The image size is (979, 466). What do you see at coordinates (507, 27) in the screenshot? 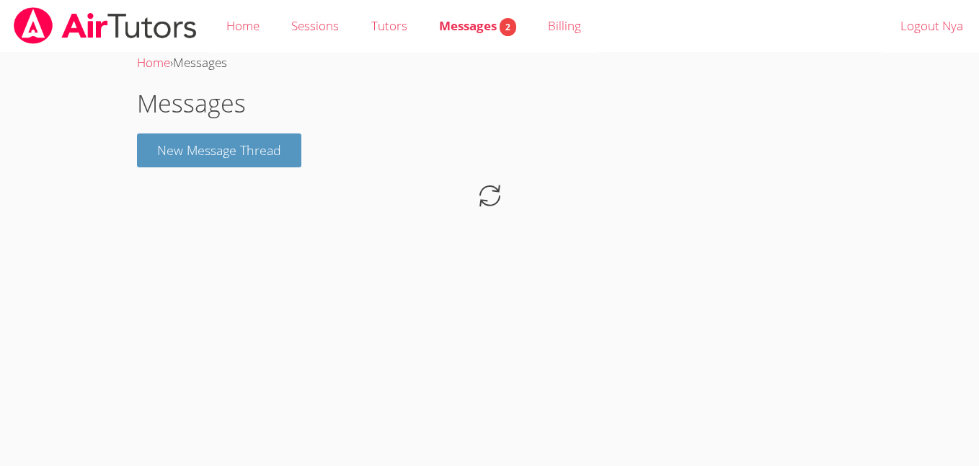
I see `span: 2` at bounding box center [507, 27].